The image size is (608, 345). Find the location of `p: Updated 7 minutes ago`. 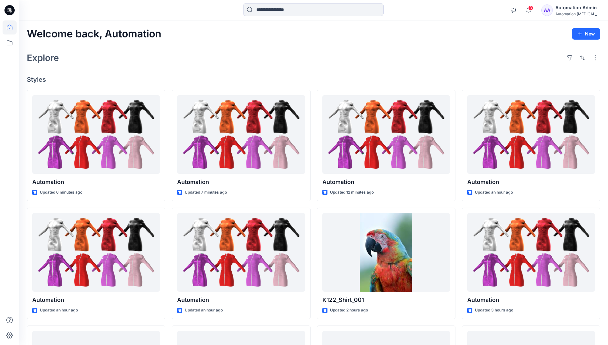

p: Updated 7 minutes ago is located at coordinates (206, 192).